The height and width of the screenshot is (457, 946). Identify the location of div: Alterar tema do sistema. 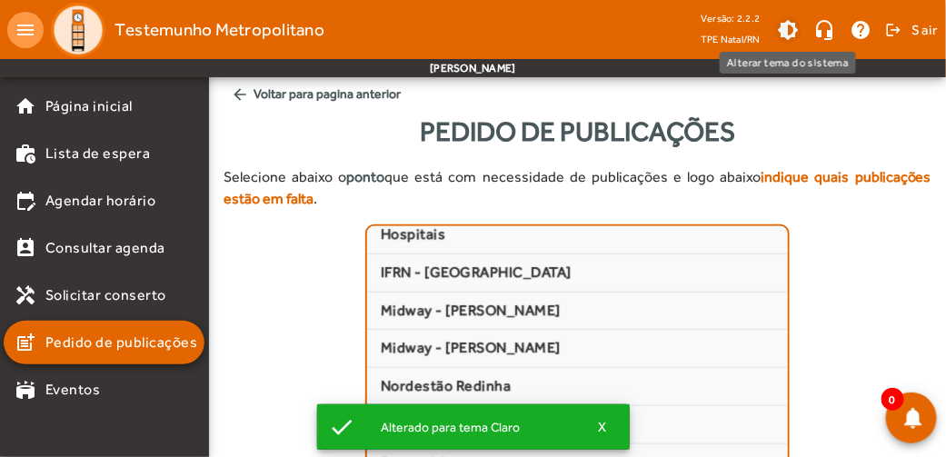
(788, 63).